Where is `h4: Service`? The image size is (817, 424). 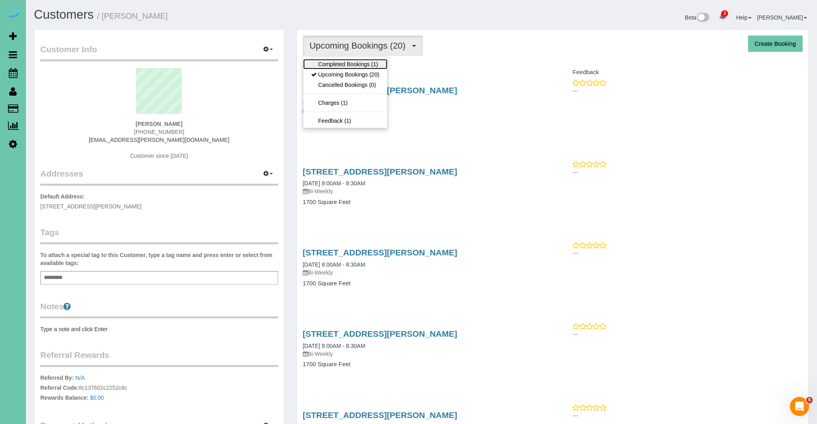 h4: Service is located at coordinates (425, 72).